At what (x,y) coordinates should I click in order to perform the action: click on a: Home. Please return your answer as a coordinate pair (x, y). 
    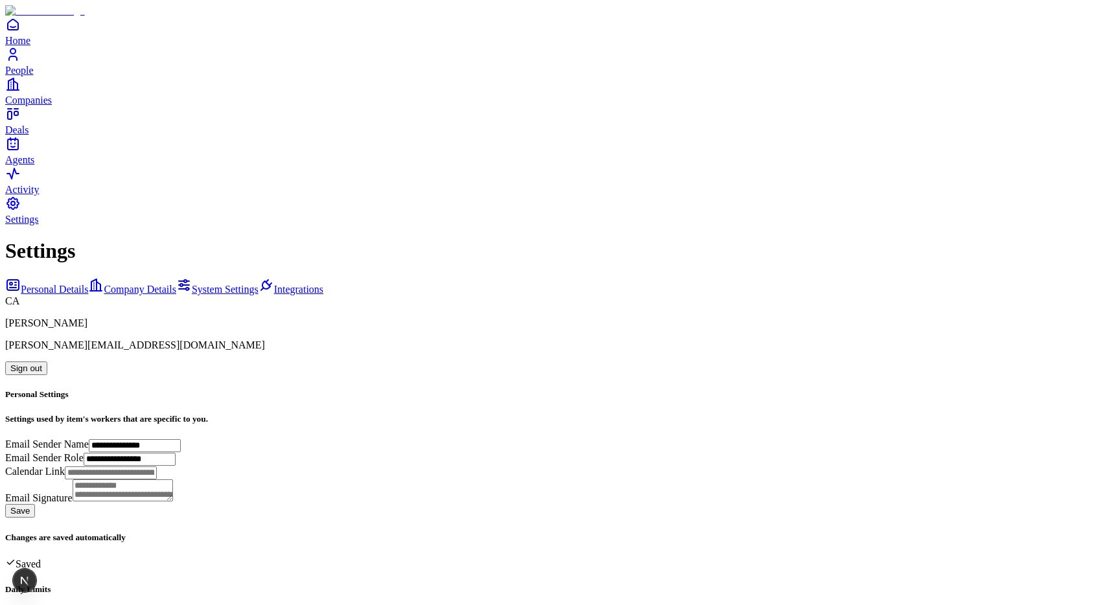
    Looking at the image, I should click on (559, 31).